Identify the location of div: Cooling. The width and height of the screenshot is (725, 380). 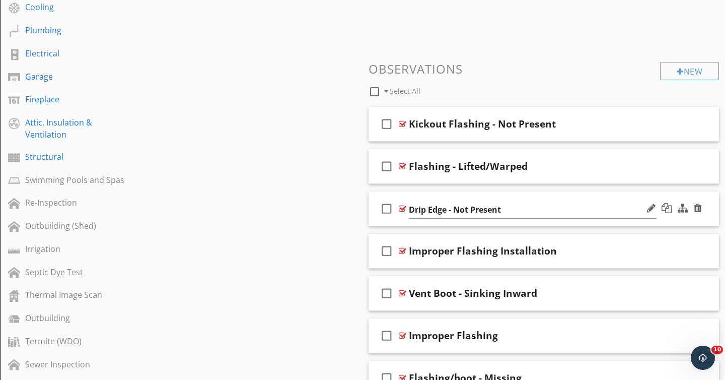
(79, 7).